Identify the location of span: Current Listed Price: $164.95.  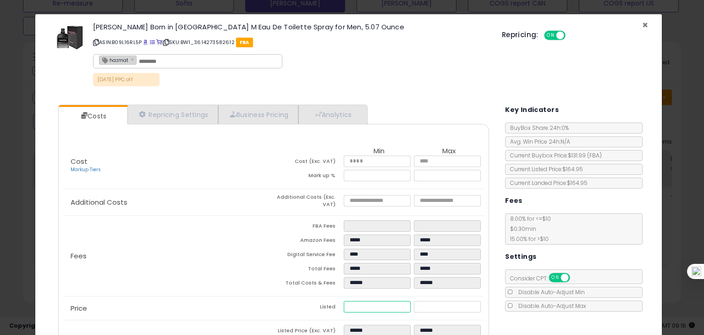
(544, 169).